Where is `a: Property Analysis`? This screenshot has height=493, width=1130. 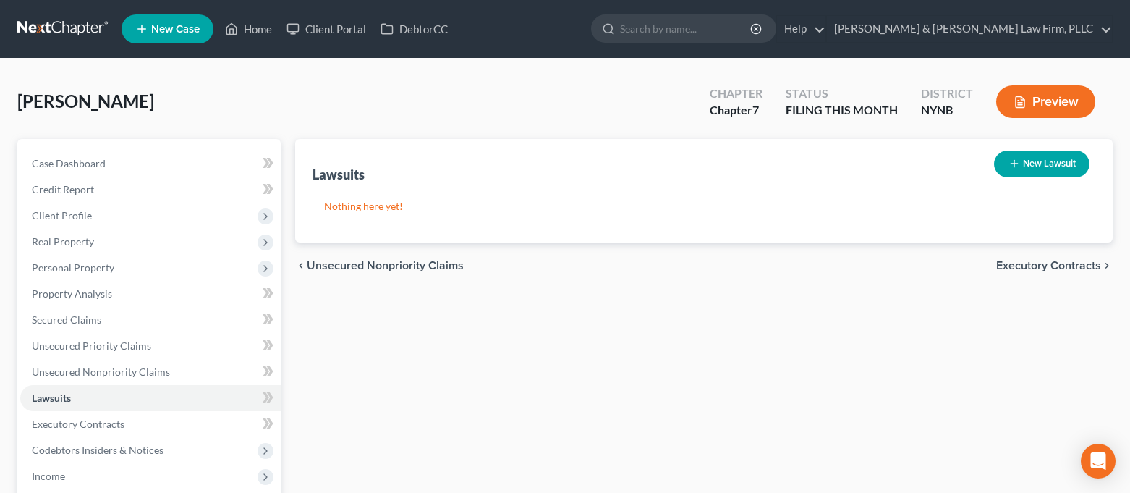
a: Property Analysis is located at coordinates (150, 294).